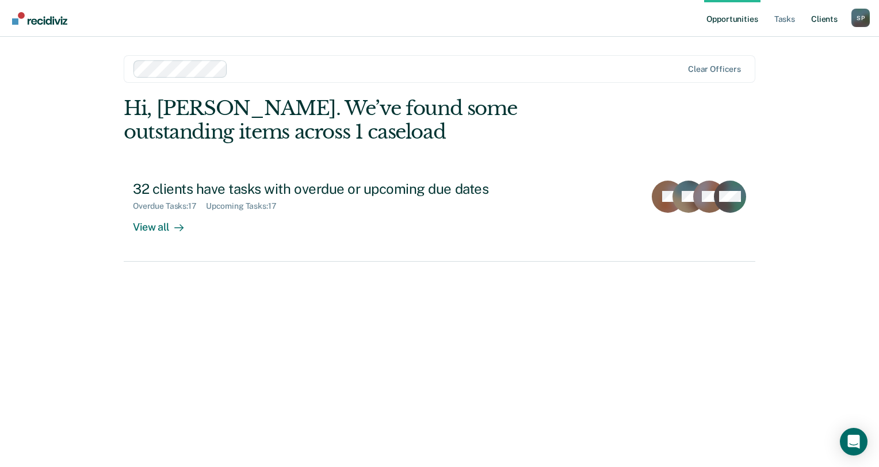 The image size is (879, 467). Describe the element at coordinates (169, 206) in the screenshot. I see `div: Overdue Tasks : 17` at that location.